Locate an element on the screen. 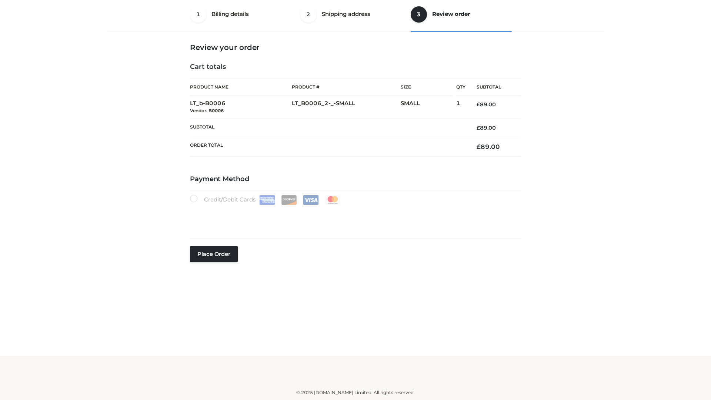 This screenshot has height=400, width=711. td: SMALL is located at coordinates (428, 107).